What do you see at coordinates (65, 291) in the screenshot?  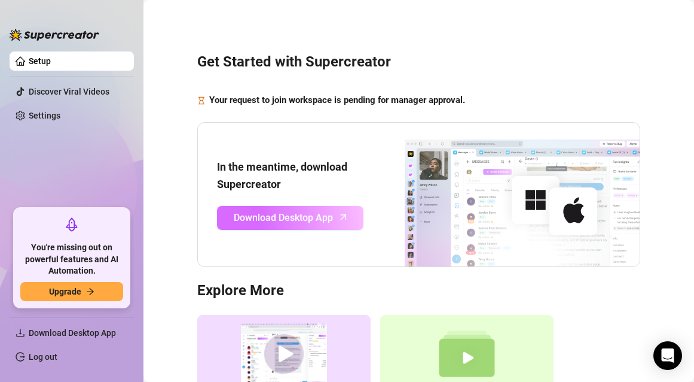 I see `span: Upgrade` at bounding box center [65, 291].